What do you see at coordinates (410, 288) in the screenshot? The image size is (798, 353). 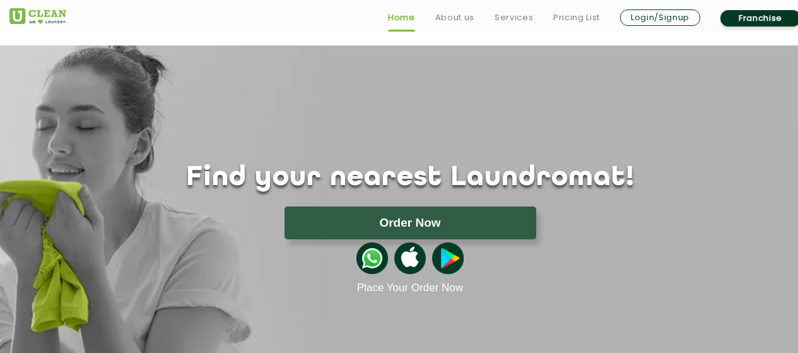 I see `a: Place Your Order Now` at bounding box center [410, 288].